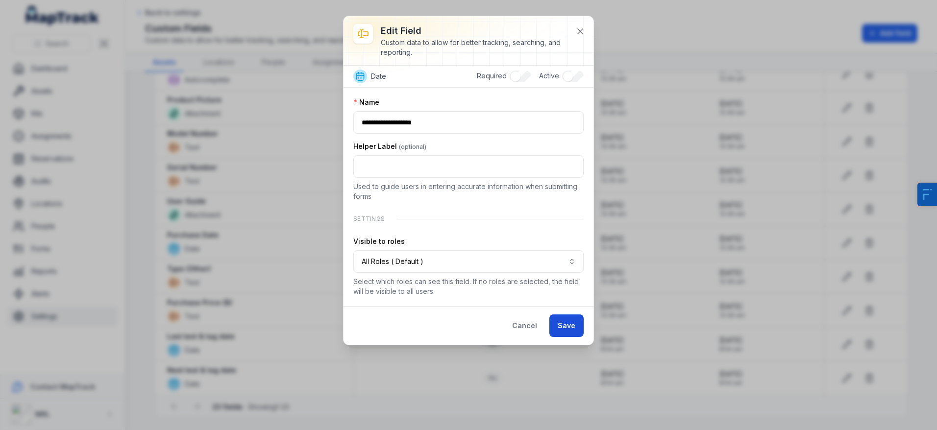 Image resolution: width=937 pixels, height=430 pixels. Describe the element at coordinates (378, 76) in the screenshot. I see `span: Date` at that location.